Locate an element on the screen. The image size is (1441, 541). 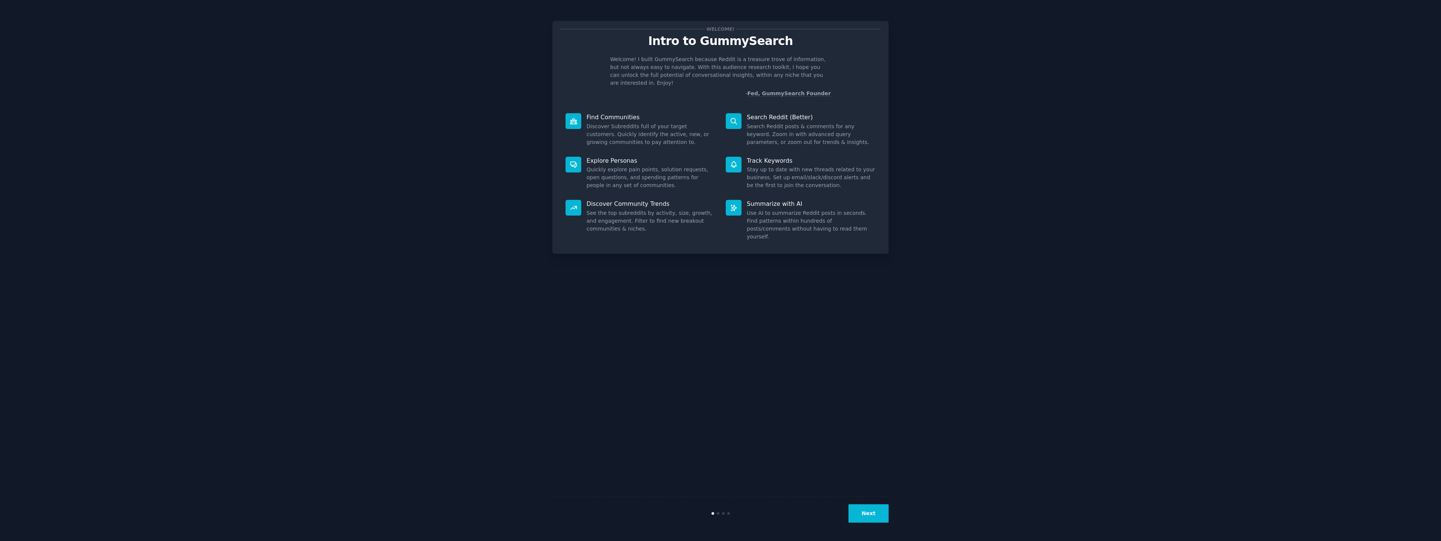
dd: Stay up to date with new threads related to your business. Set up email/slack/discord alerts and ... is located at coordinates (811, 177).